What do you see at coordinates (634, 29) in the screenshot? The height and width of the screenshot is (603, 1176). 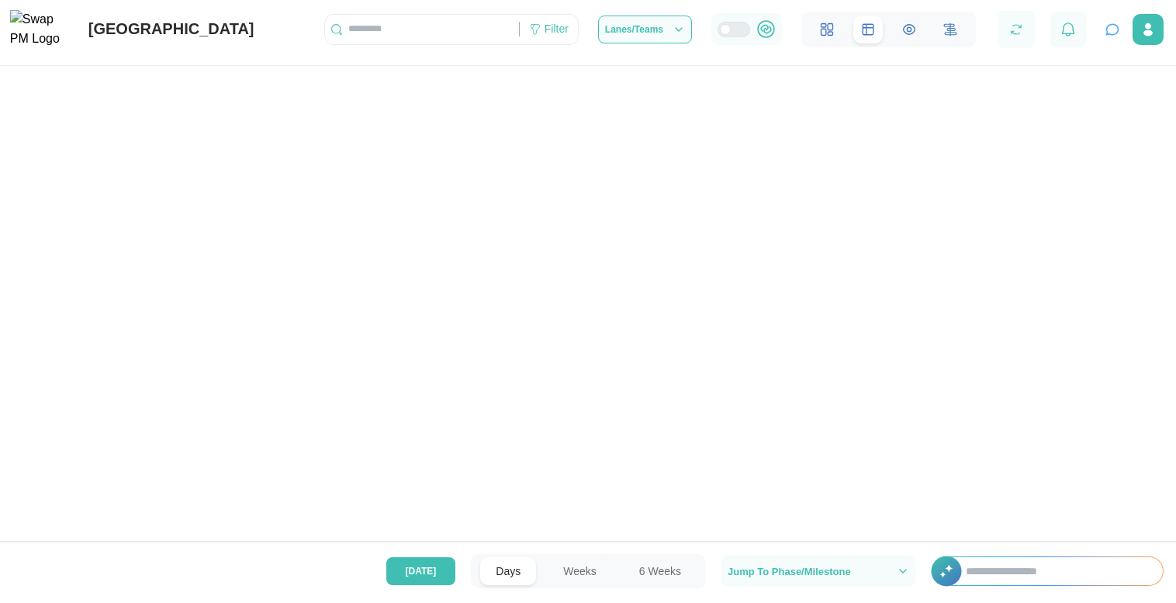 I see `span: Lanes/Teams` at bounding box center [634, 29].